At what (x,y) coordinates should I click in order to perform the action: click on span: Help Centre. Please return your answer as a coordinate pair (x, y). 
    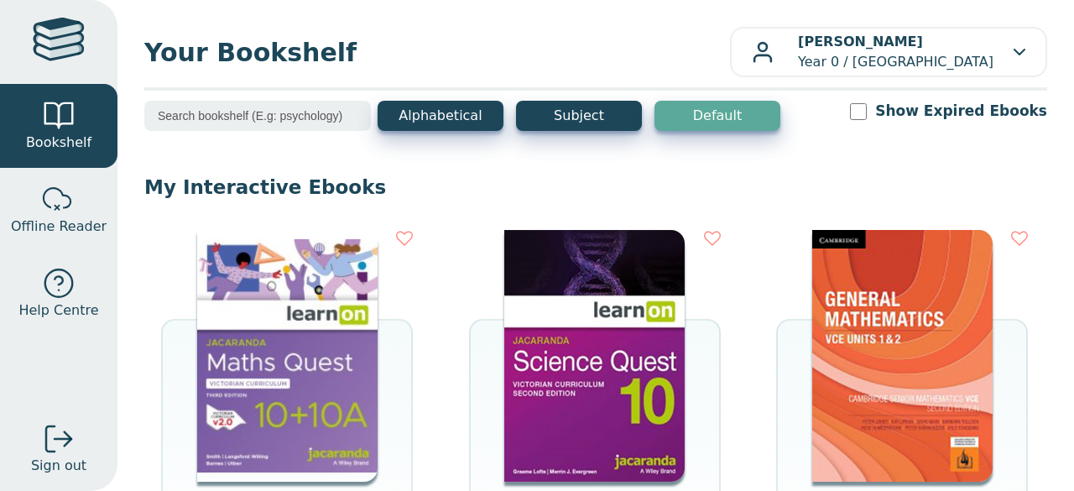
    Looking at the image, I should click on (58, 310).